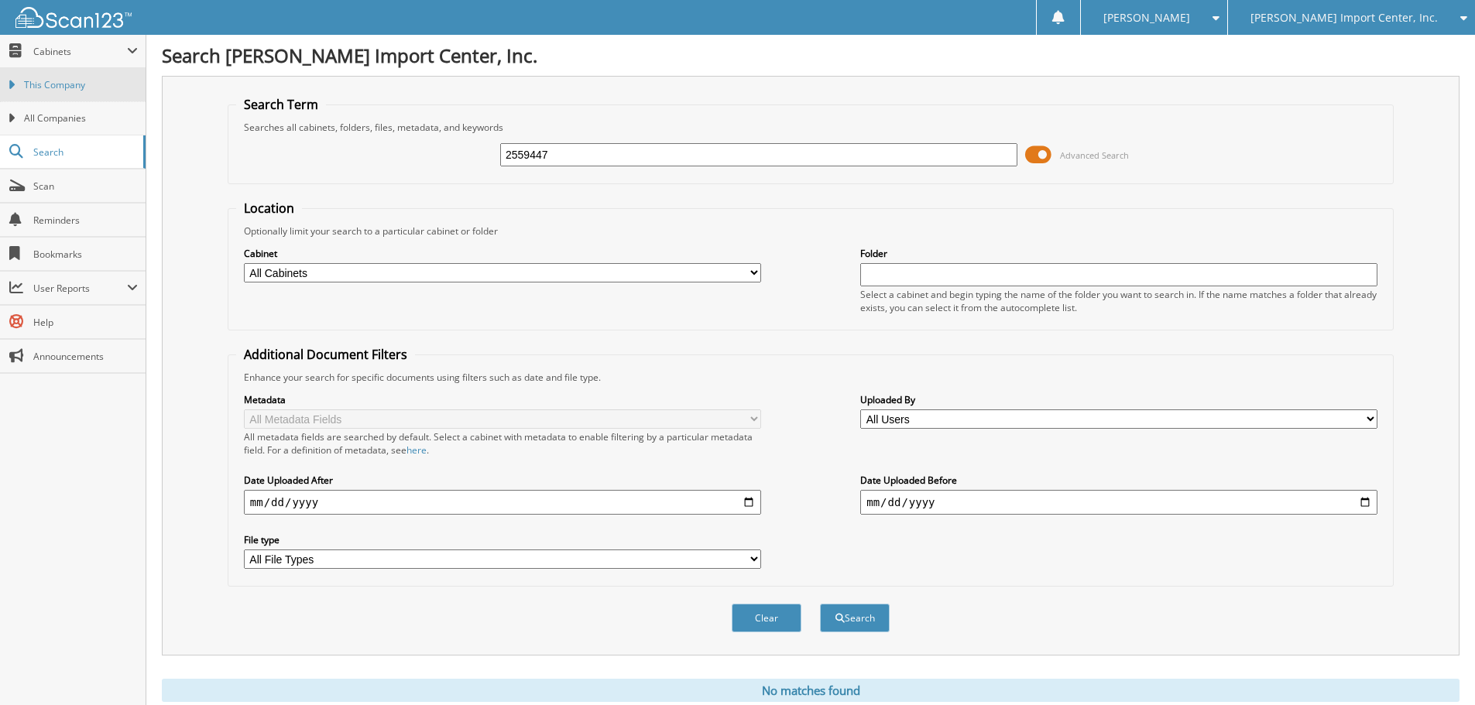 Image resolution: width=1475 pixels, height=705 pixels. What do you see at coordinates (417, 450) in the screenshot?
I see `a: here` at bounding box center [417, 450].